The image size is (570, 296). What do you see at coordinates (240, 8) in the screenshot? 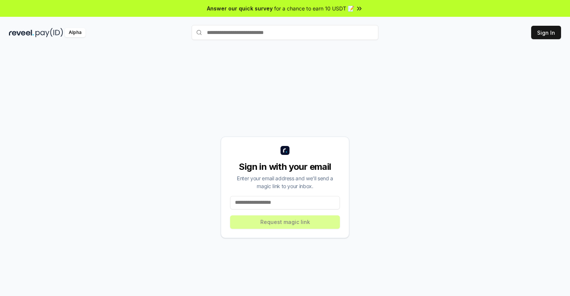
I see `span: Answer our quick survey` at bounding box center [240, 8].